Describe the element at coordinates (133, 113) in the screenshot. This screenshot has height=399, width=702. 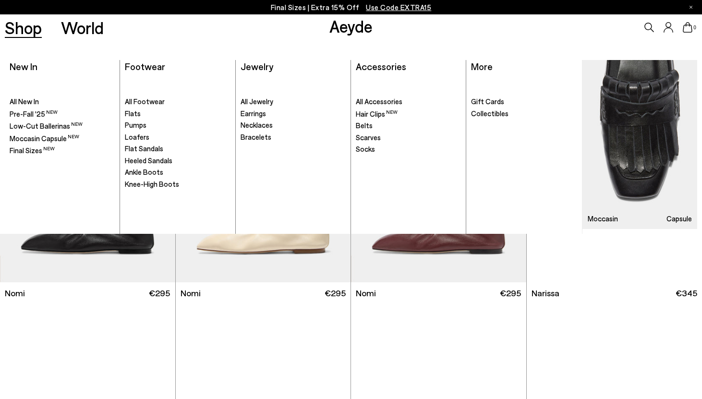
I see `span: Flats` at that location.